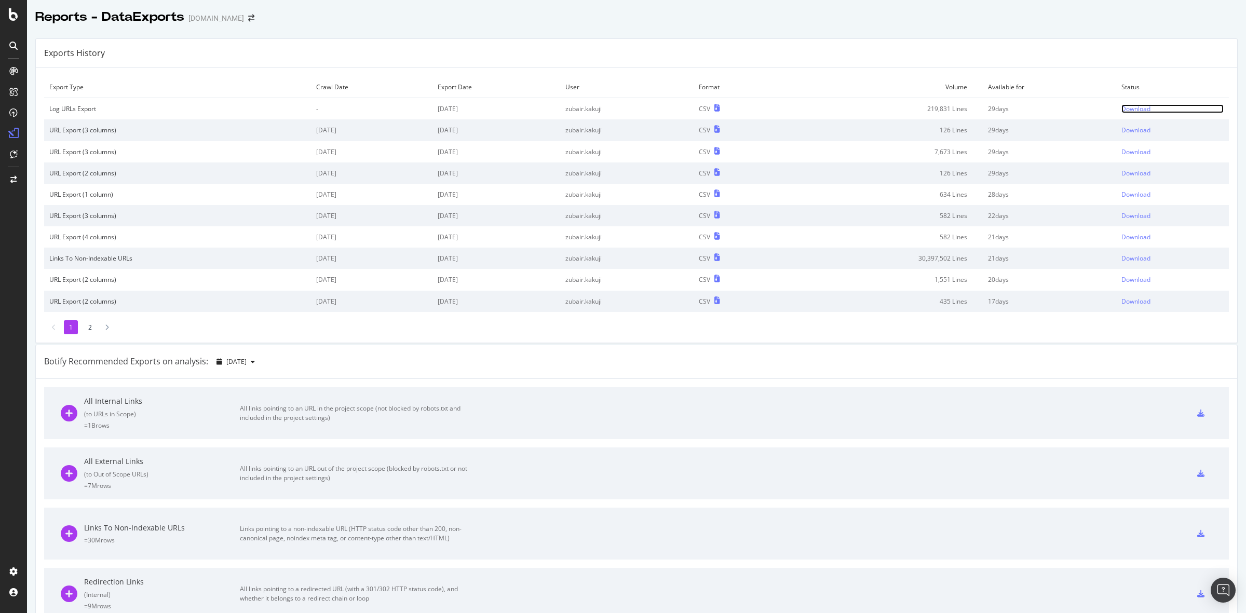 The image size is (1246, 613). What do you see at coordinates (1049, 87) in the screenshot?
I see `td: Available for` at bounding box center [1049, 87].